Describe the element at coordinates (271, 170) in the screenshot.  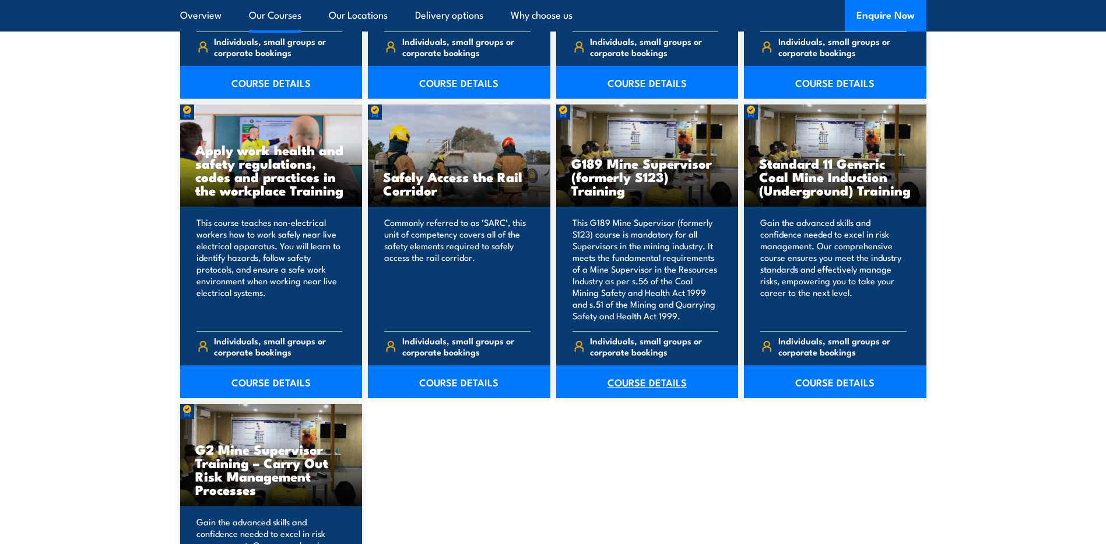
I see `h3: Apply work health and safety regulations, codes and practices in the workplace Training` at that location.